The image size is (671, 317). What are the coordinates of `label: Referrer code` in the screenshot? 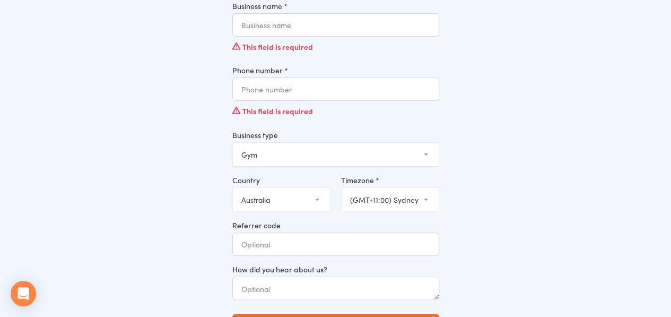 It's located at (336, 225).